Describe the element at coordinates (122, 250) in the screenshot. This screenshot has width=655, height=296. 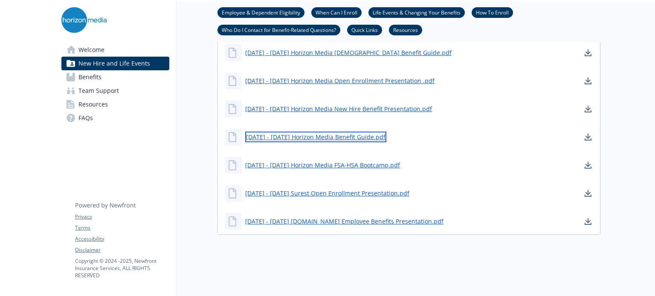
I see `a: Disclaimer` at that location.